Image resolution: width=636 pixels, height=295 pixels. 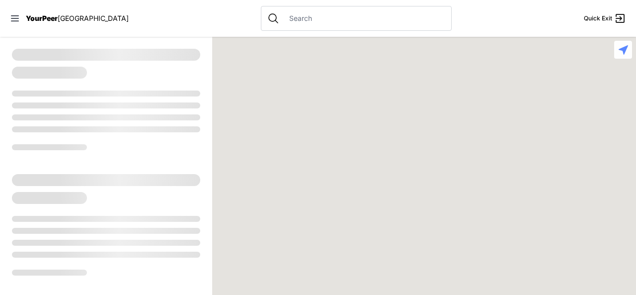 I want to click on span: YourPeer, so click(x=42, y=18).